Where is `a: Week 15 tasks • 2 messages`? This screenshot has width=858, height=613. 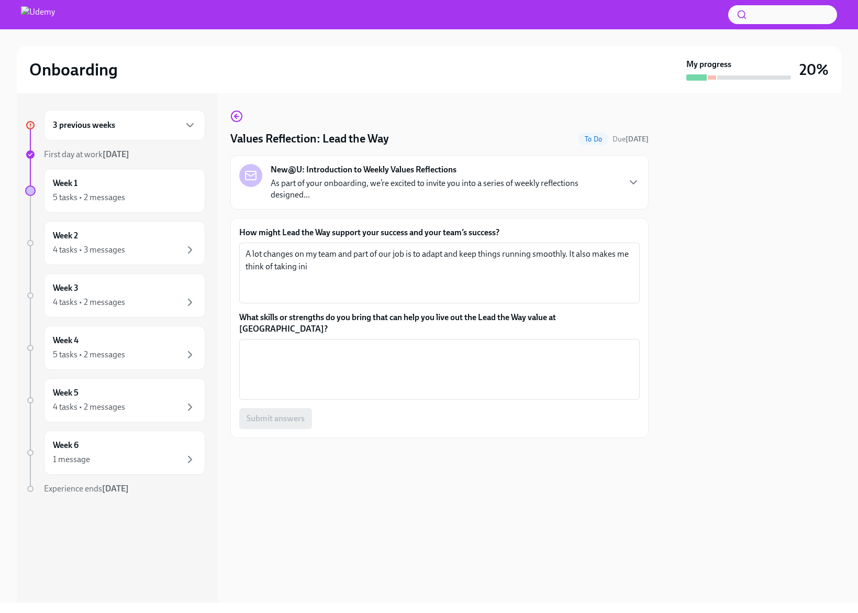
a: Week 15 tasks • 2 messages is located at coordinates (115, 191).